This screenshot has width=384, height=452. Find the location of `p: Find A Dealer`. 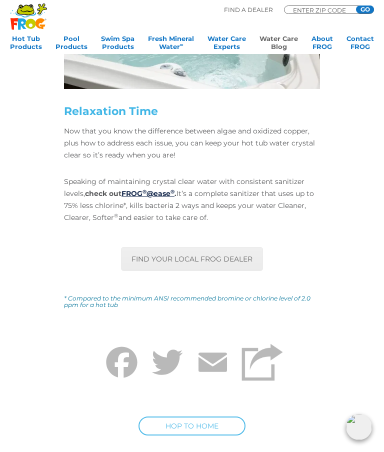

p: Find A Dealer is located at coordinates (248, 10).